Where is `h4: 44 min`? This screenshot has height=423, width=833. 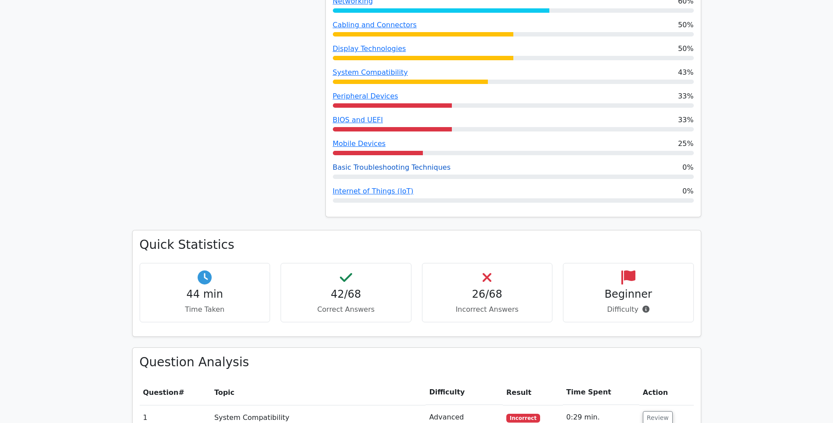
h4: 44 min is located at coordinates (205, 294).